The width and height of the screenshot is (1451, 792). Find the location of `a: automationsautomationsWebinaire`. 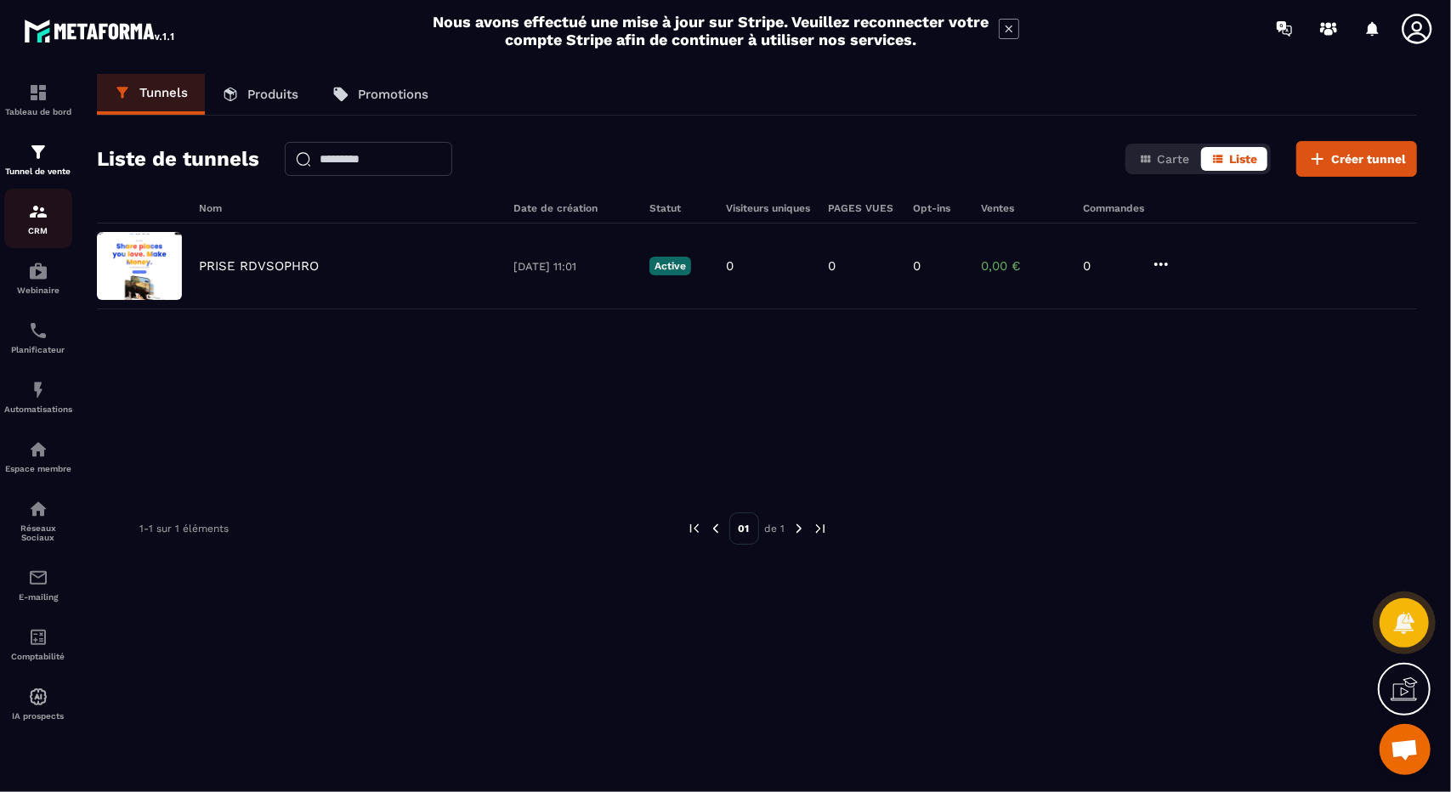

a: automationsautomationsWebinaire is located at coordinates (38, 278).